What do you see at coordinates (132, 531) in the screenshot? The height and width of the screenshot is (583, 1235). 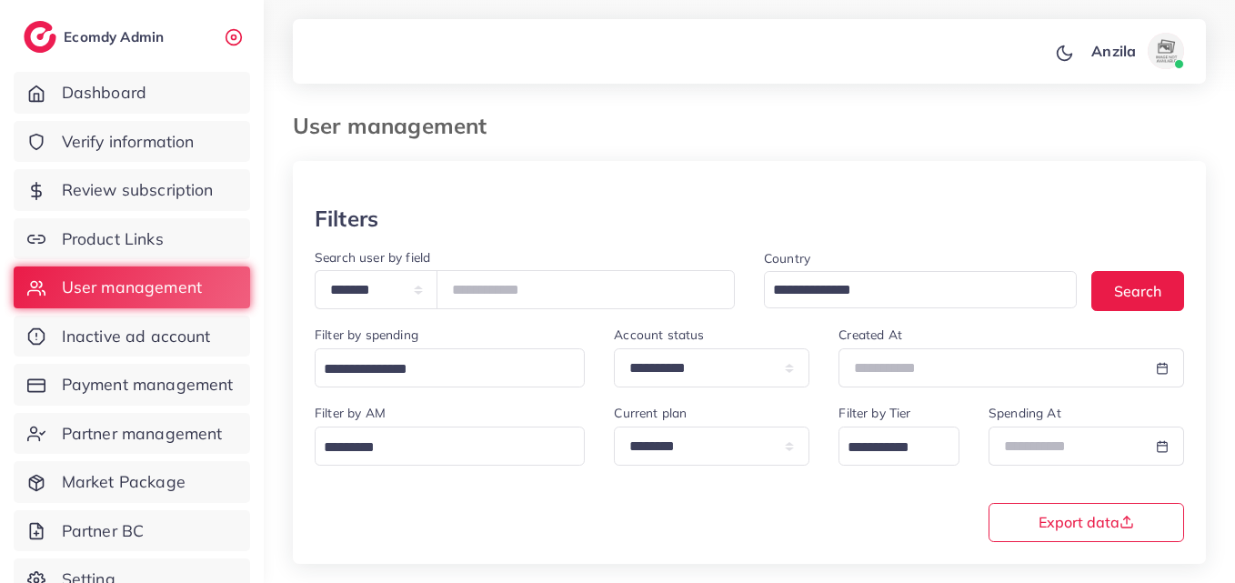 I see `a: Partner BC` at bounding box center [132, 531].